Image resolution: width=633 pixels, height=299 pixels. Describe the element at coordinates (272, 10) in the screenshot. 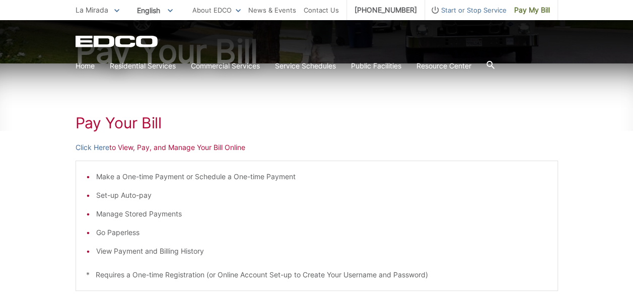

I see `a: News & Events` at that location.